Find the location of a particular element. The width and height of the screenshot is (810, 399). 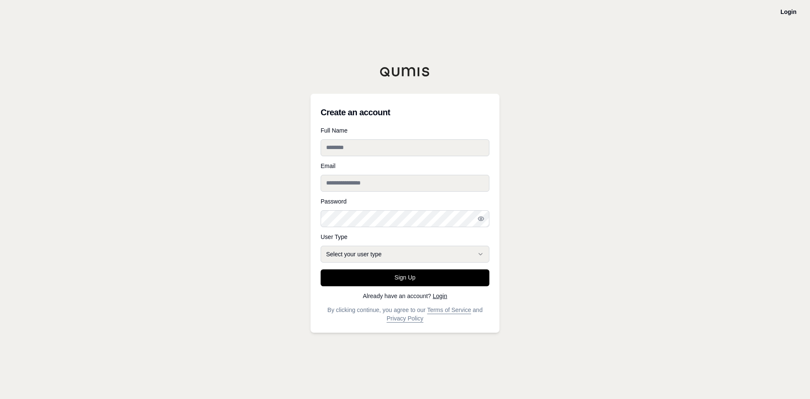

label: User Type is located at coordinates (405, 237).